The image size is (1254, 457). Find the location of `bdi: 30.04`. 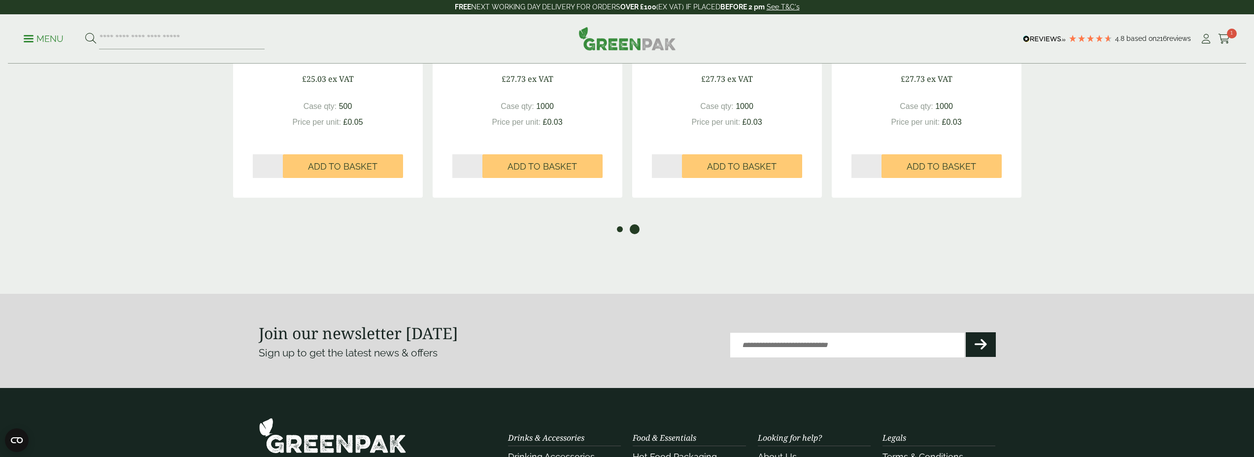

bdi: 30.04 is located at coordinates (307, 59).